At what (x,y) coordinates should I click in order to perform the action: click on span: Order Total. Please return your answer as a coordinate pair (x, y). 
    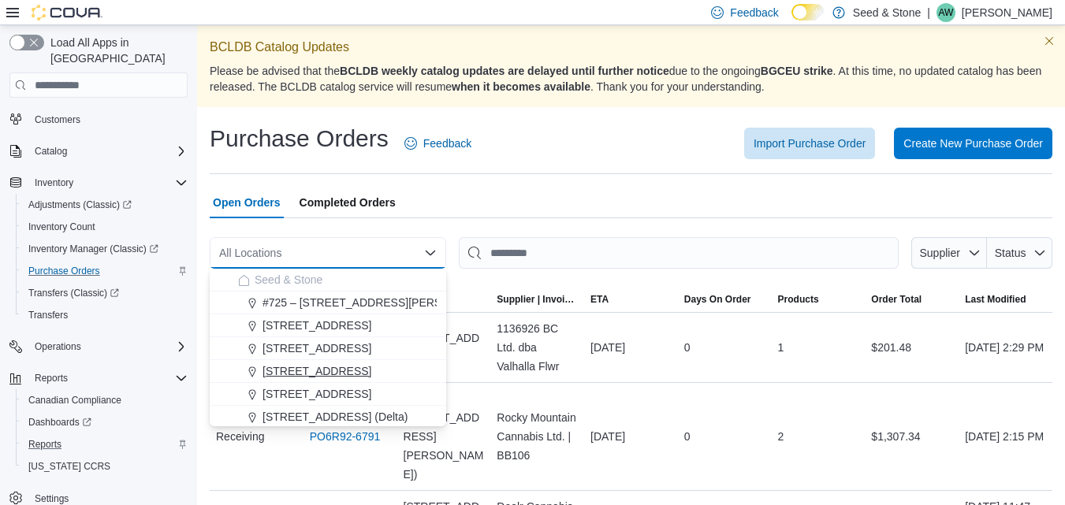
    Looking at the image, I should click on (896, 299).